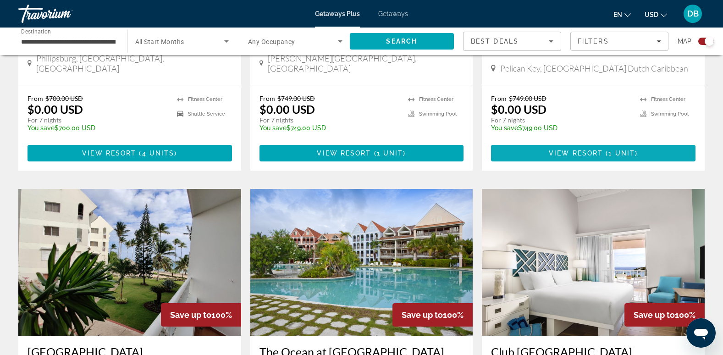  Describe the element at coordinates (684, 41) in the screenshot. I see `span: Map` at that location.